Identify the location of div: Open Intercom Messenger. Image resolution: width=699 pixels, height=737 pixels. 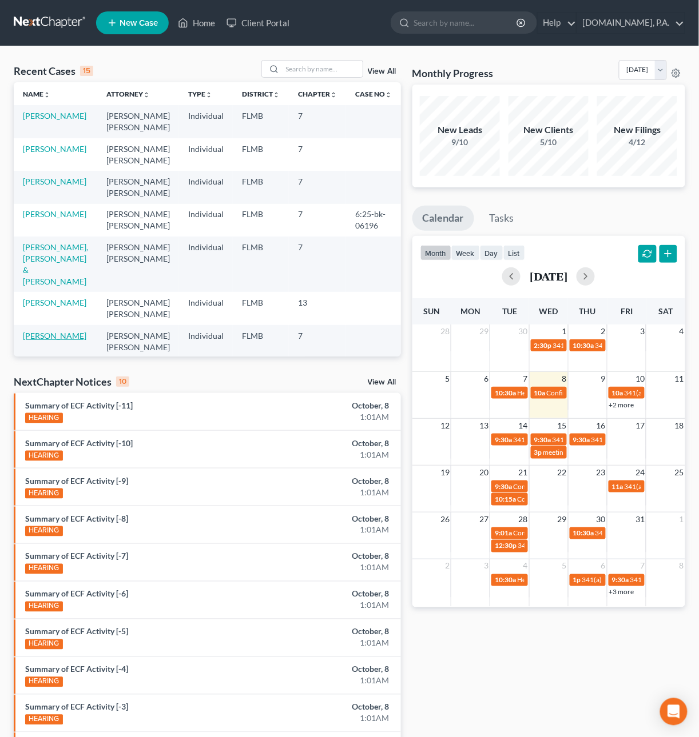
(673, 712).